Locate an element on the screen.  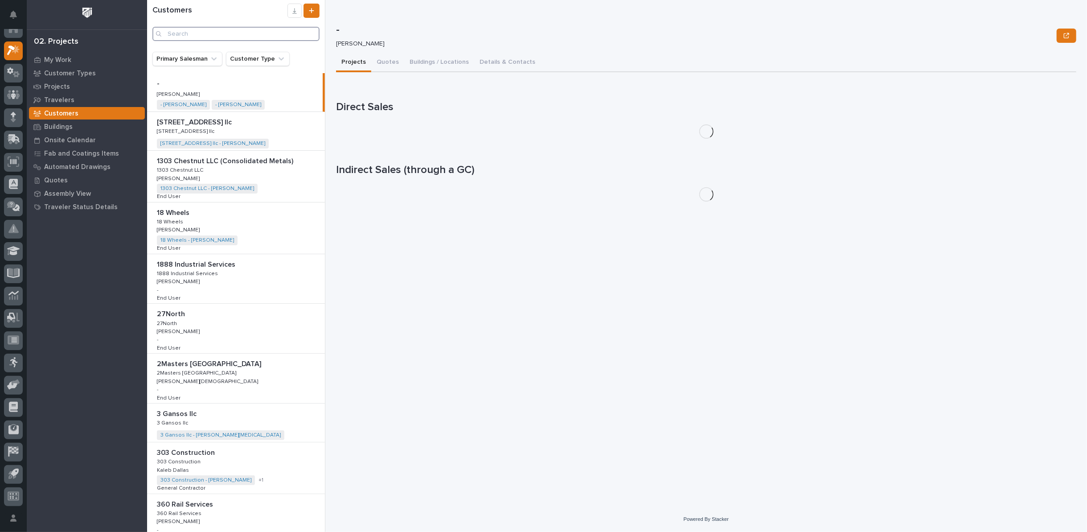
p: Customers is located at coordinates (61, 114).